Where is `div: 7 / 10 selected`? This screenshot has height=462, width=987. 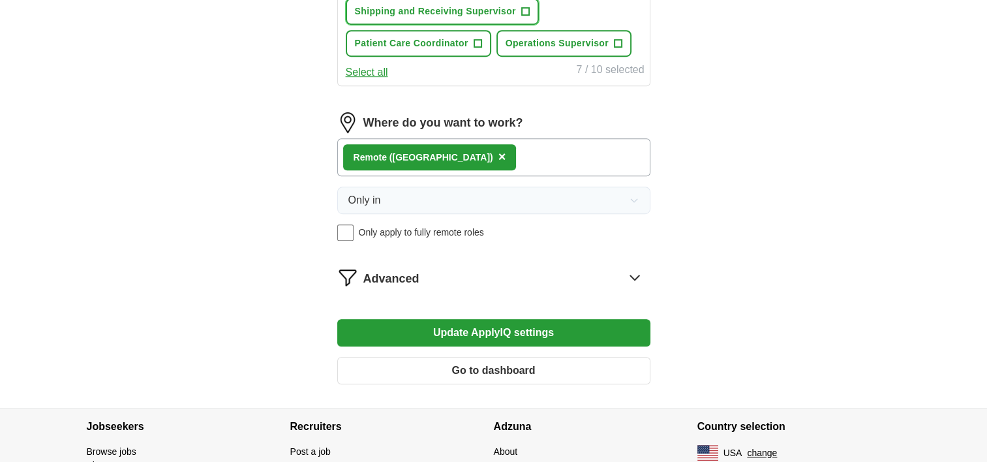
div: 7 / 10 selected is located at coordinates (610, 71).